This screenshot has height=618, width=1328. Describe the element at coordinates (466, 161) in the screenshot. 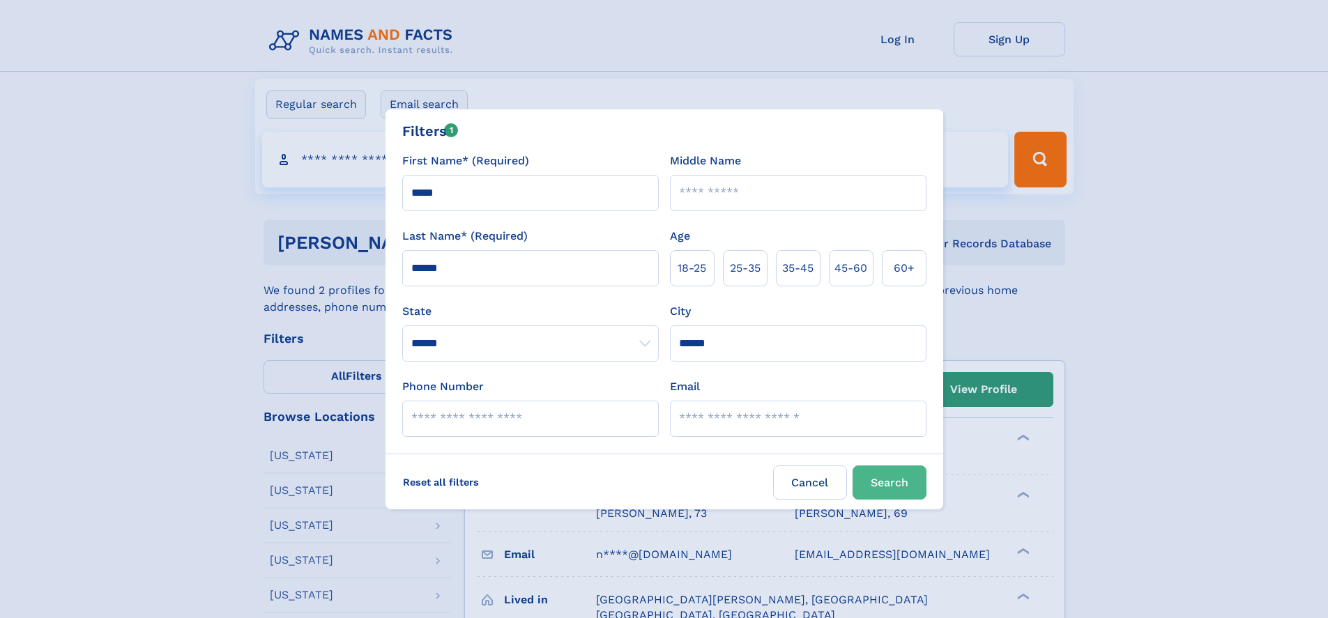

I see `label: First Name* (Required)` at that location.